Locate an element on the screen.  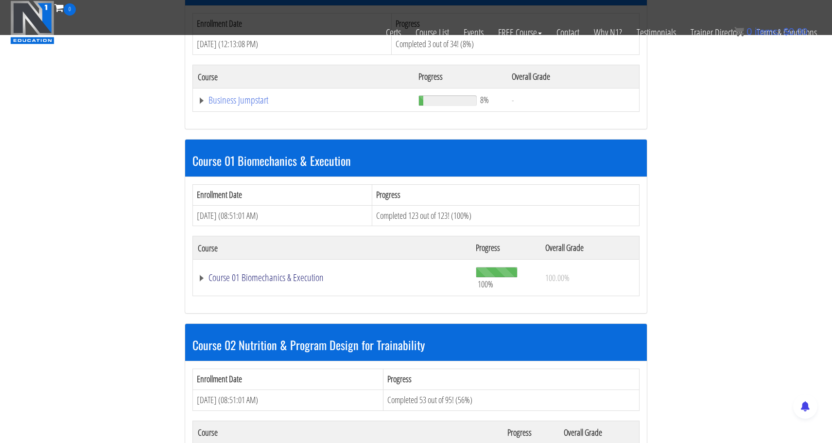
a: Business Jumpstart is located at coordinates (303, 100).